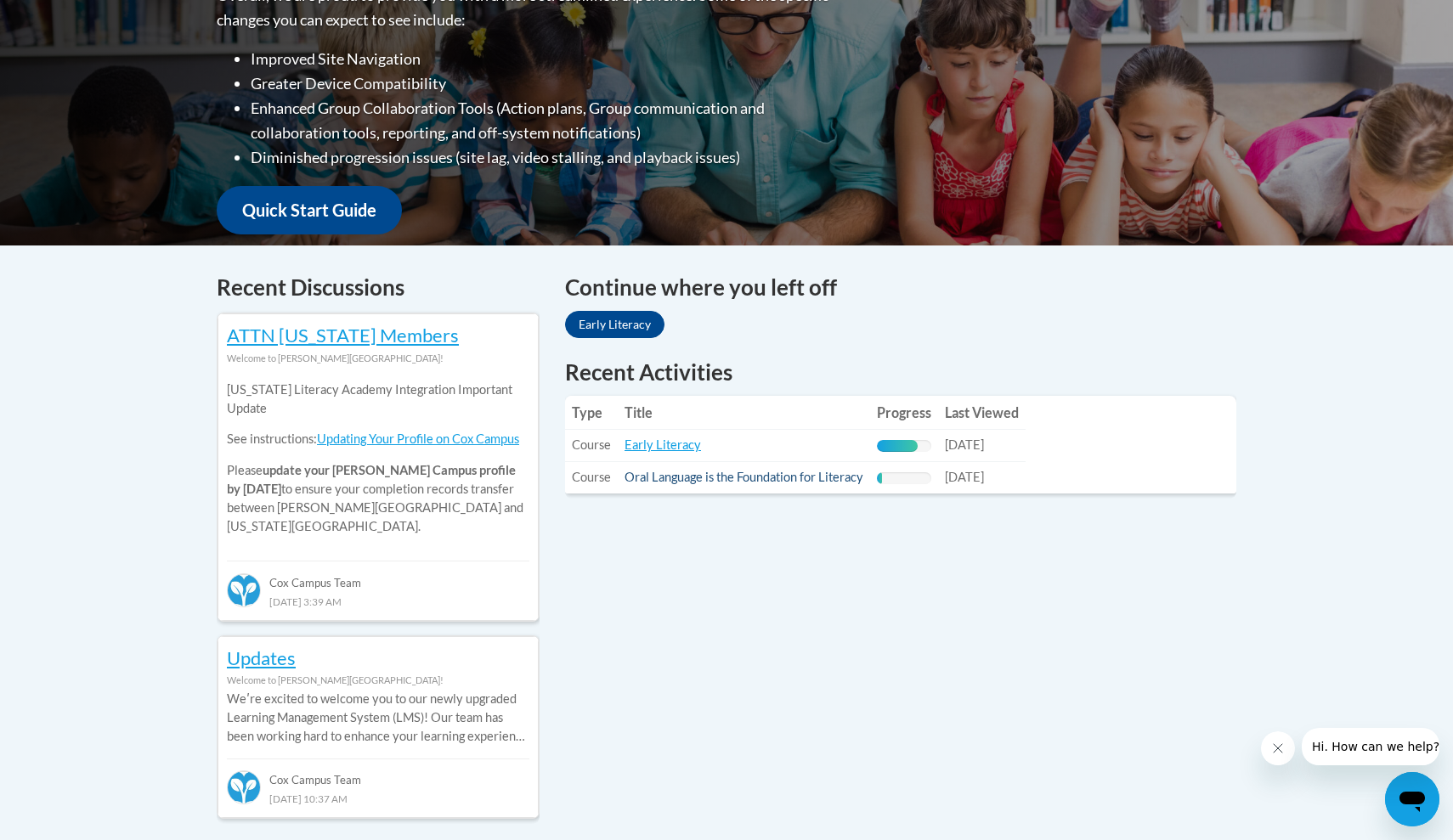  Describe the element at coordinates (744, 413) in the screenshot. I see `th: Title` at that location.